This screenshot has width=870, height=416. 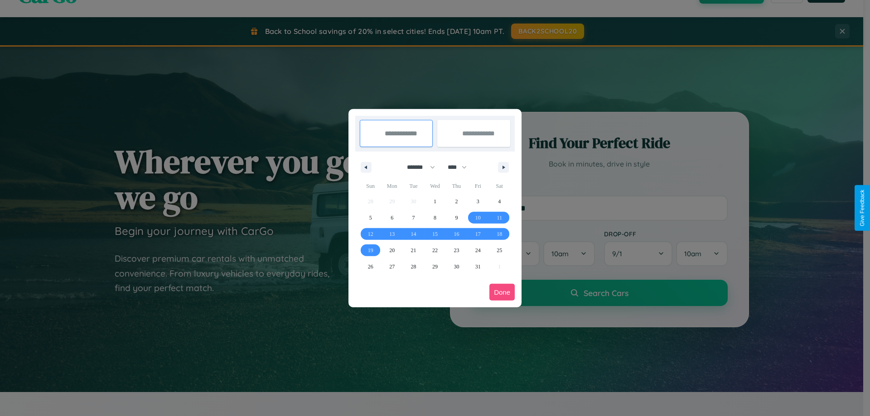 I want to click on span: 1, so click(x=435, y=202).